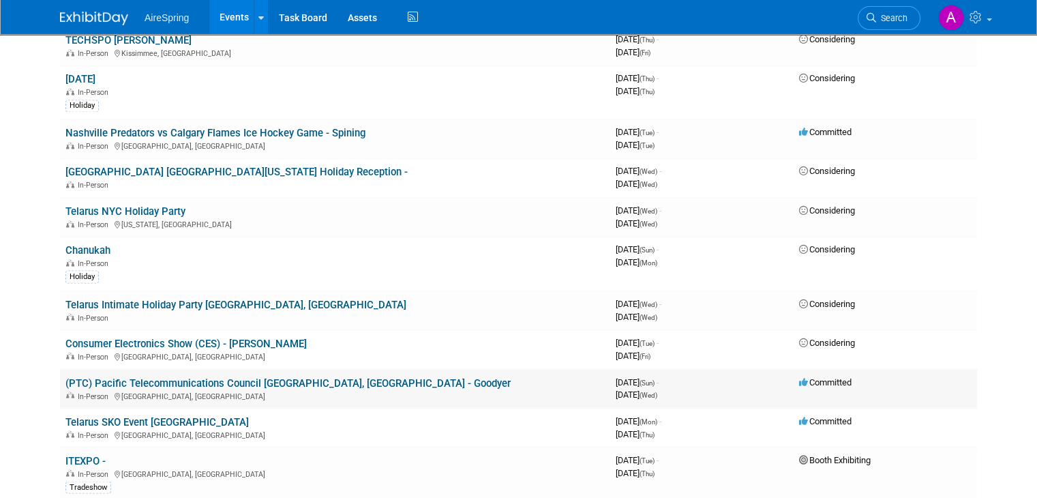  Describe the element at coordinates (892, 18) in the screenshot. I see `span: Search` at that location.